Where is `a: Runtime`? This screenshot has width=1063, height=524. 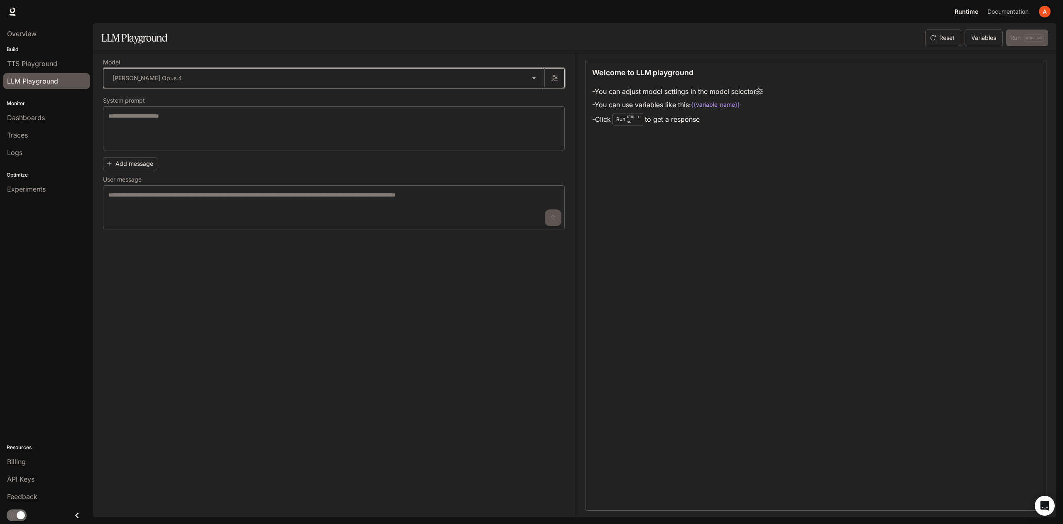 a: Runtime is located at coordinates (967, 12).